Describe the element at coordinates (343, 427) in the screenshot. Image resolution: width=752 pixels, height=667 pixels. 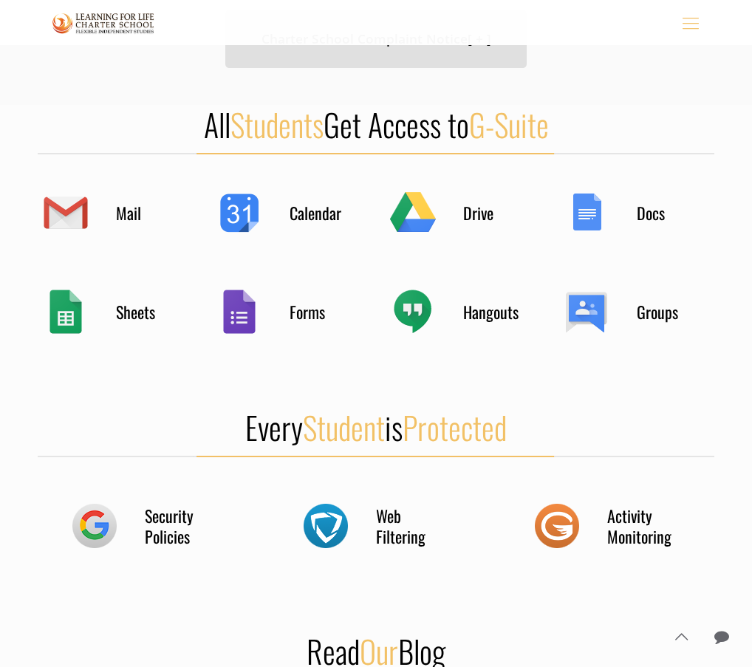
I see `span: Student` at that location.